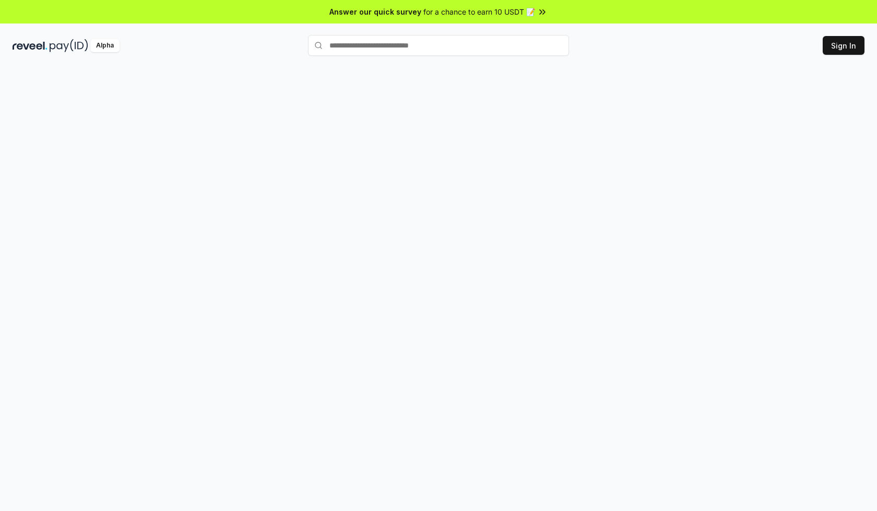 This screenshot has width=877, height=511. I want to click on span: Answer our quick survey, so click(375, 11).